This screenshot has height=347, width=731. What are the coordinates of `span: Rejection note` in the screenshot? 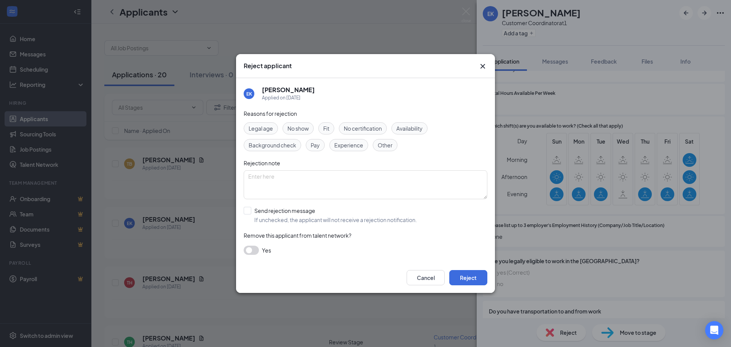 It's located at (262, 163).